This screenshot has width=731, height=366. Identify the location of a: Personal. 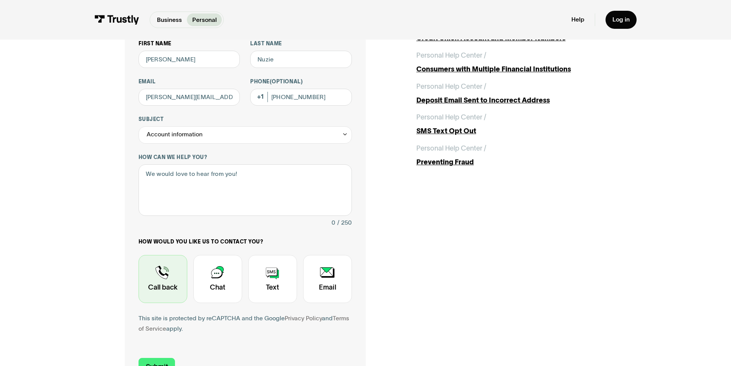
(204, 20).